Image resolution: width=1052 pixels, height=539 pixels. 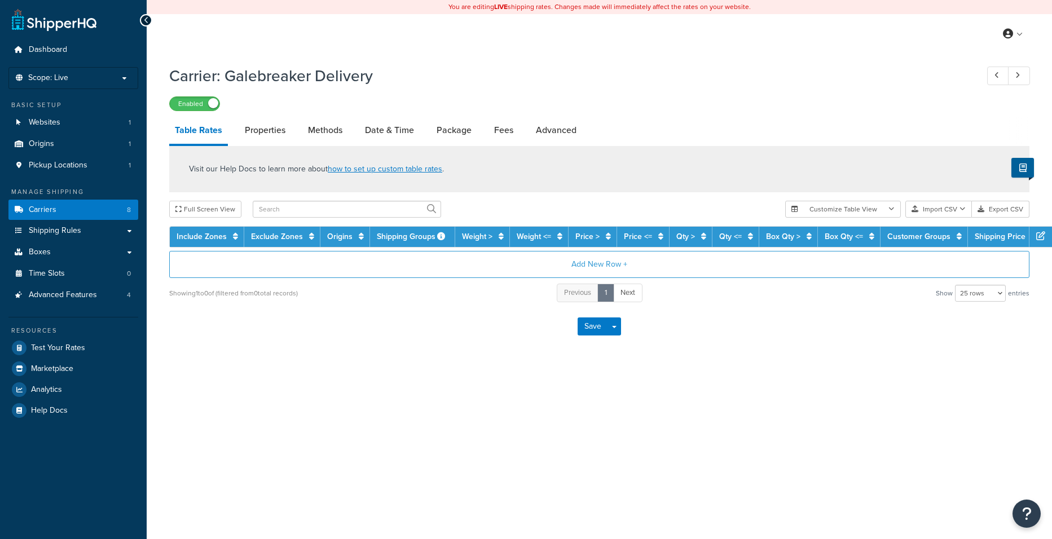 What do you see at coordinates (73, 369) in the screenshot?
I see `a: Marketplace` at bounding box center [73, 369].